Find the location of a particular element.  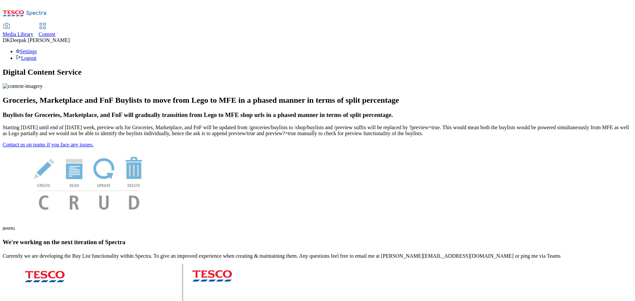

h2: Groceries, Marketplace and FnF Buylists to move from Lego to MFE in a phased manner in terms of s... is located at coordinates (317, 100).